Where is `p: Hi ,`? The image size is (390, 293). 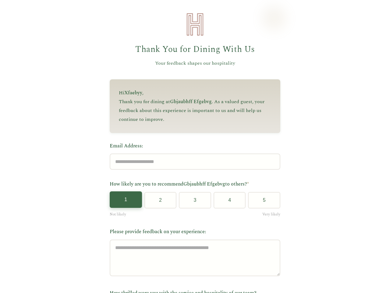
p: Hi , is located at coordinates (195, 93).